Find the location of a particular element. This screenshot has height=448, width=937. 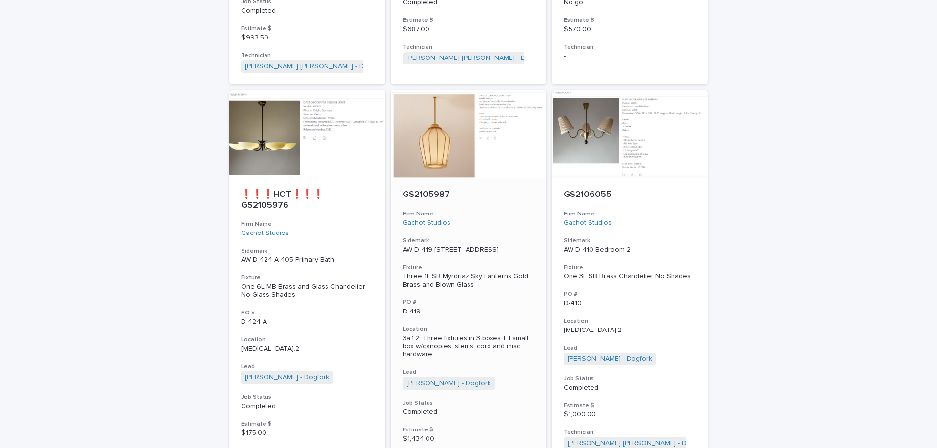

p: AW D-424-A 405 Primary Bath is located at coordinates (307, 260).